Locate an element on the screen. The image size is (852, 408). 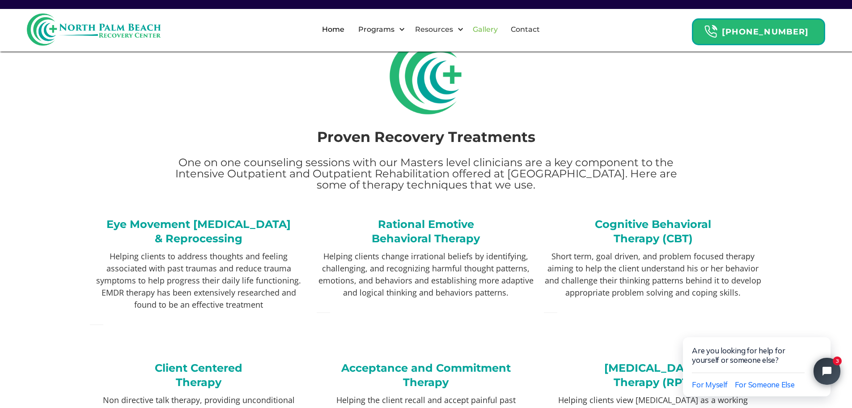
img: Header Calendar Icons is located at coordinates (711, 31).